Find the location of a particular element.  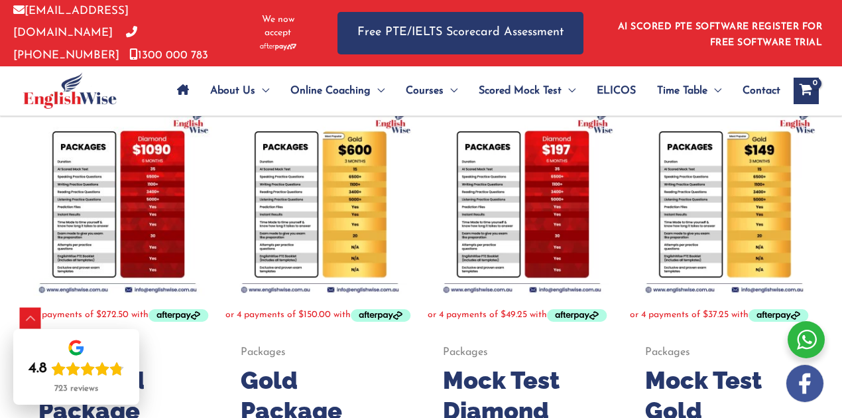

span: Time Table is located at coordinates (682, 91).